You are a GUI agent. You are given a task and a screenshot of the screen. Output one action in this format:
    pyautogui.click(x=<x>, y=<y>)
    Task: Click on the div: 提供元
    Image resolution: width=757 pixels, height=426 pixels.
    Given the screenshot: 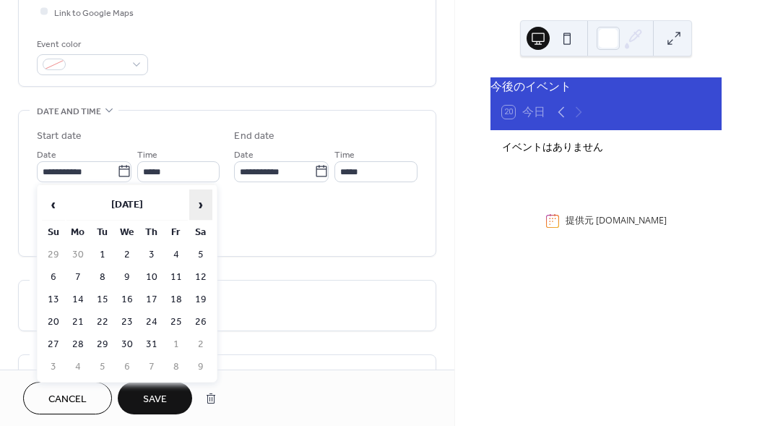 What is the action you would take?
    pyautogui.click(x=617, y=220)
    